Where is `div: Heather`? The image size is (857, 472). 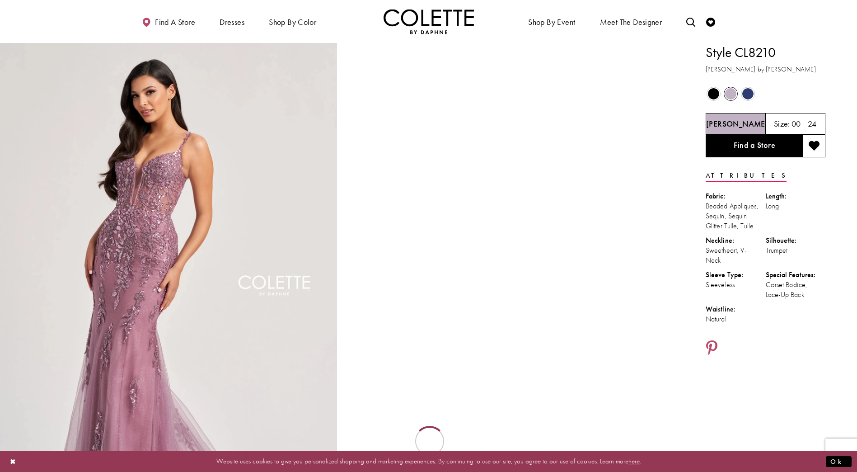
div: Heather is located at coordinates (730, 94).